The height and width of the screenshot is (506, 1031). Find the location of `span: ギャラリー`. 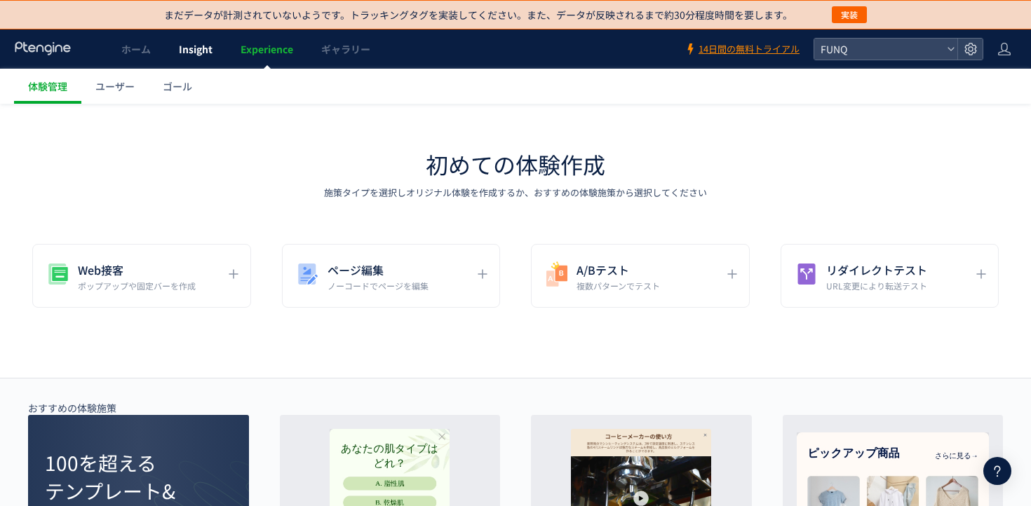

span: ギャラリー is located at coordinates (346, 49).